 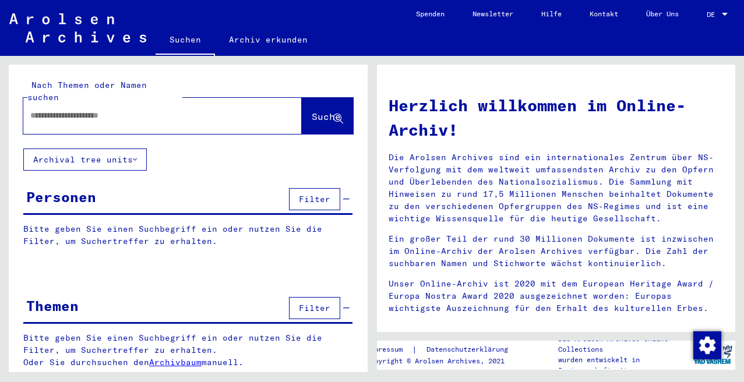 What do you see at coordinates (444, 361) in the screenshot?
I see `p: Copyright © Arolsen Archives, 2021` at bounding box center [444, 361].